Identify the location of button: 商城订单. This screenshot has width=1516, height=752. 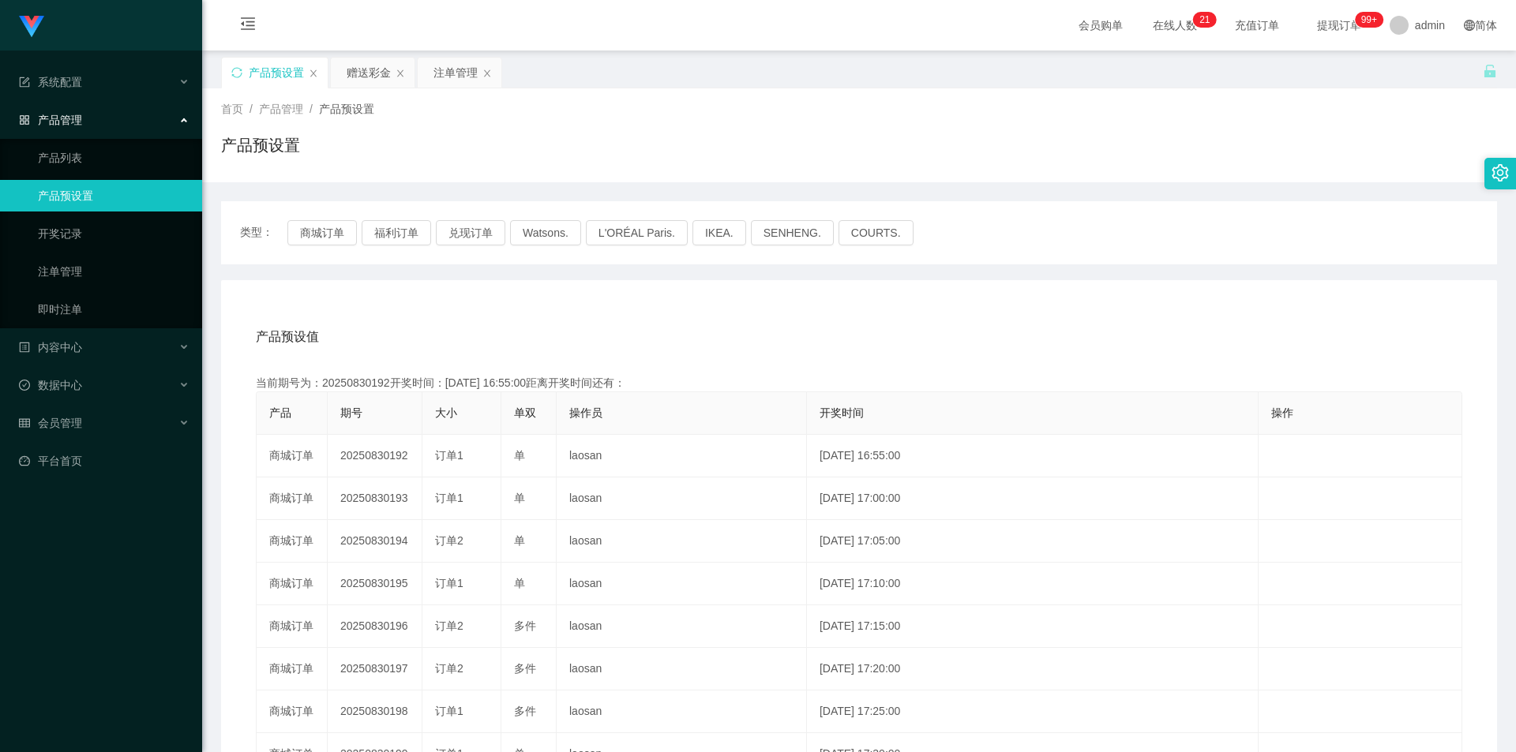
(322, 233).